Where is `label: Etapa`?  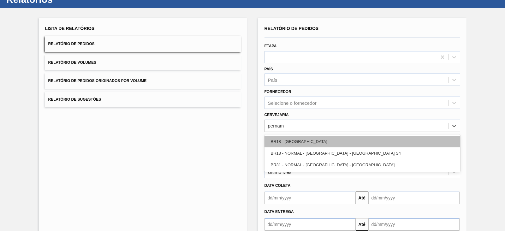 label: Etapa is located at coordinates (270, 46).